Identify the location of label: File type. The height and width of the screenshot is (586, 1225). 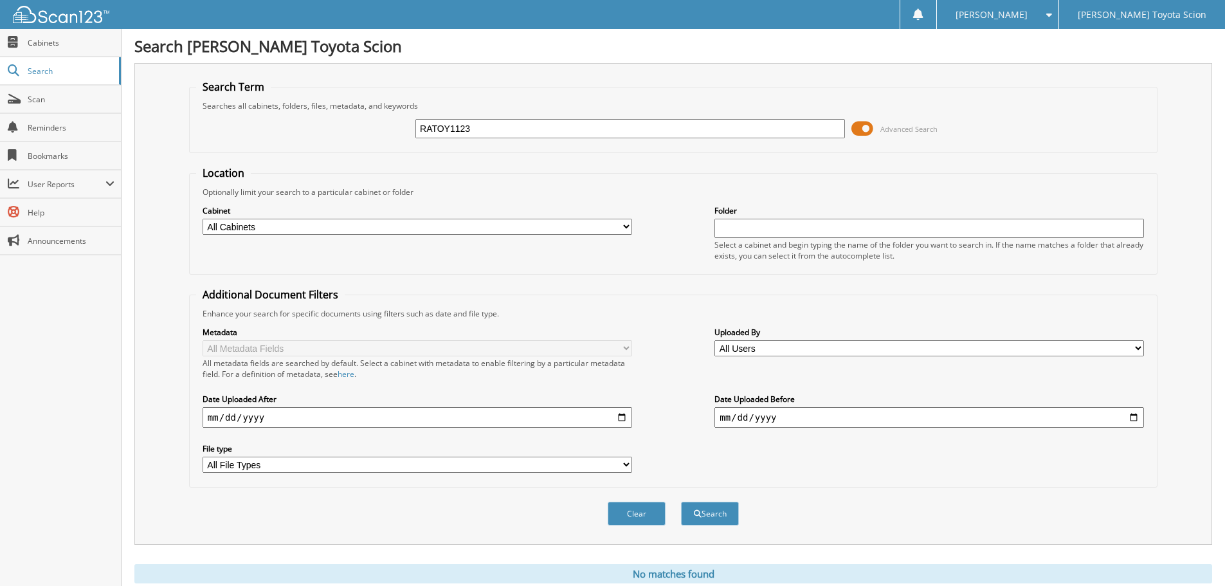
(417, 448).